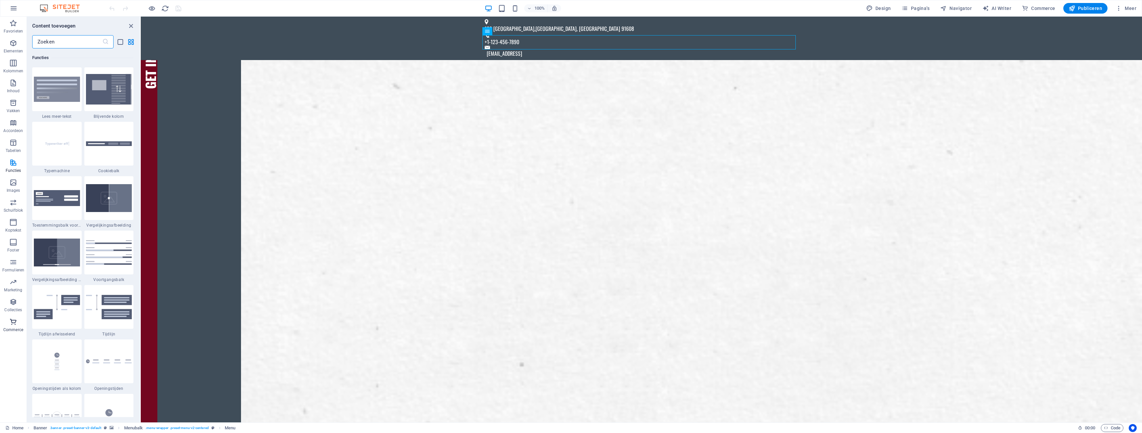 The width and height of the screenshot is (1142, 433). Describe the element at coordinates (120, 42) in the screenshot. I see `button: list-view` at that location.